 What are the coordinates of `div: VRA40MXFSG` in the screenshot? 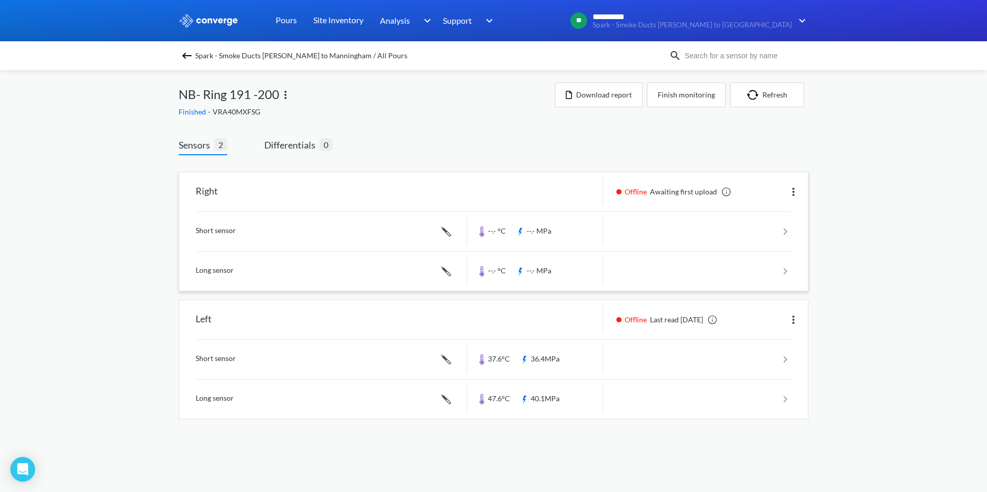 It's located at (366, 112).